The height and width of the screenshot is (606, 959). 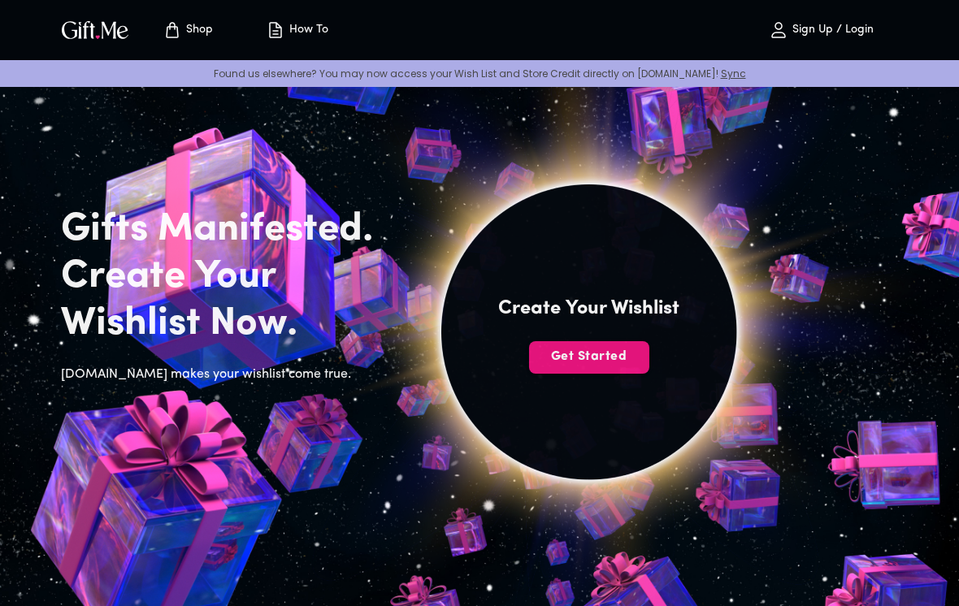 What do you see at coordinates (306, 30) in the screenshot?
I see `p: How To` at bounding box center [306, 30].